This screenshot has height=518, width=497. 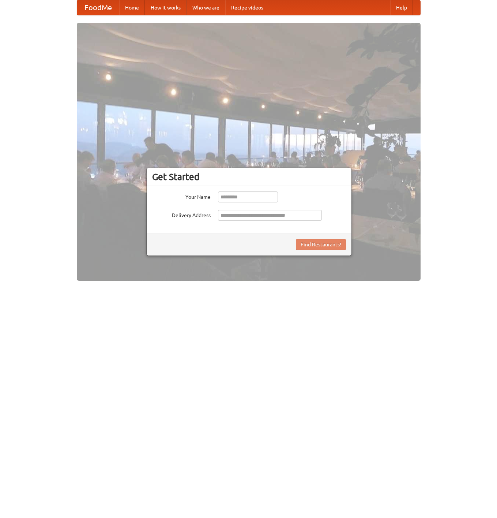 I want to click on a: Who we are, so click(x=206, y=8).